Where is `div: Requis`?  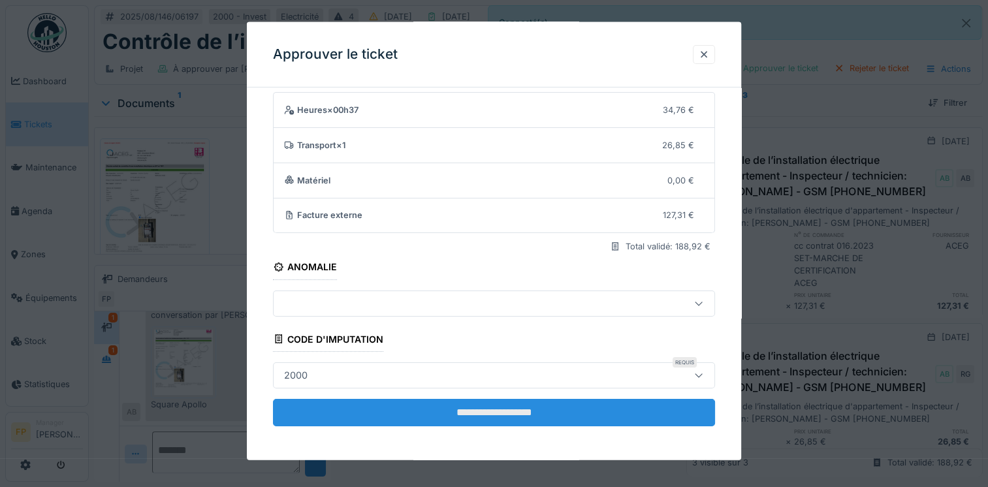 div: Requis is located at coordinates (684, 362).